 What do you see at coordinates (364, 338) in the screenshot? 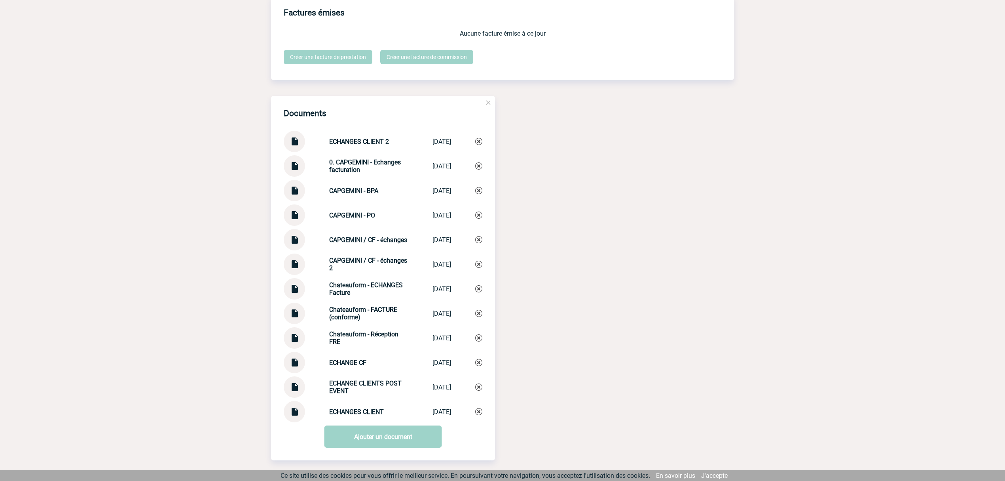
I see `strong: Chateauform - Réception FRE` at bounding box center [364, 338].